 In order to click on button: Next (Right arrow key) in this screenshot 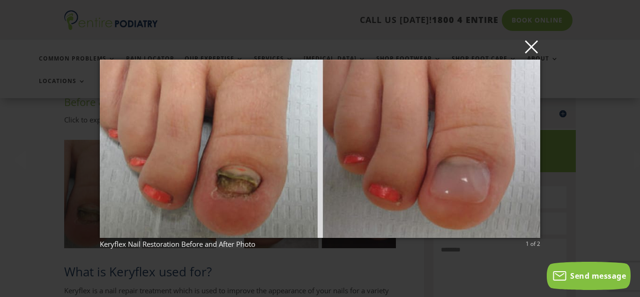, I will do `click(629, 145)`.